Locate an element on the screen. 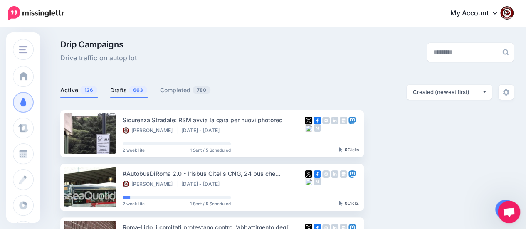 Image resolution: width=526 pixels, height=229 pixels. button: Created (newest first) is located at coordinates (449, 92).